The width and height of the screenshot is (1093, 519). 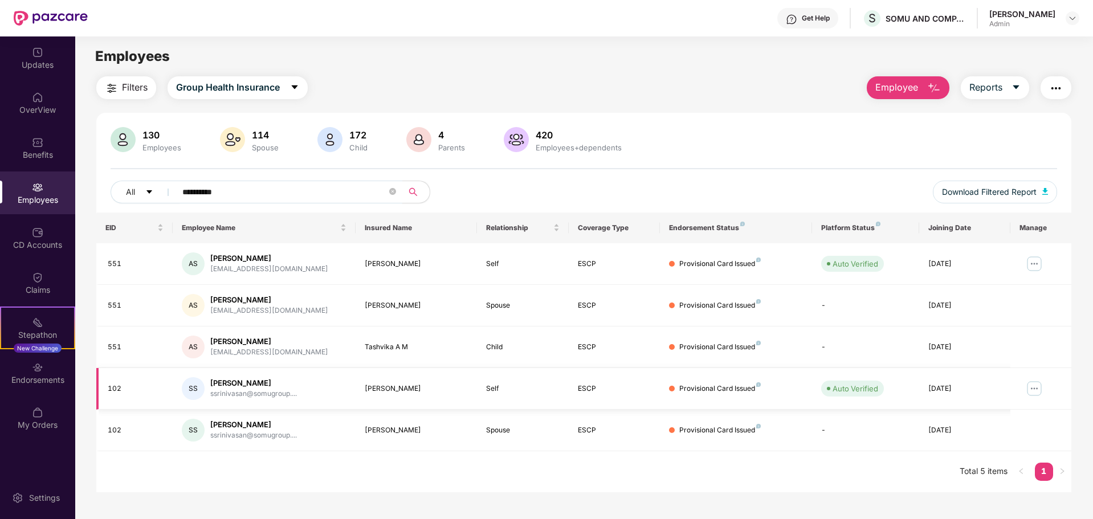 What do you see at coordinates (995, 88) in the screenshot?
I see `button: Reportscaret-down` at bounding box center [995, 88].